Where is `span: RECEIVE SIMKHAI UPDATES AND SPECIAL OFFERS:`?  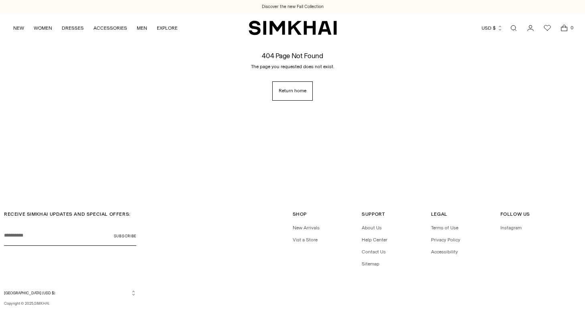
span: RECEIVE SIMKHAI UPDATES AND SPECIAL OFFERS: is located at coordinates (67, 214).